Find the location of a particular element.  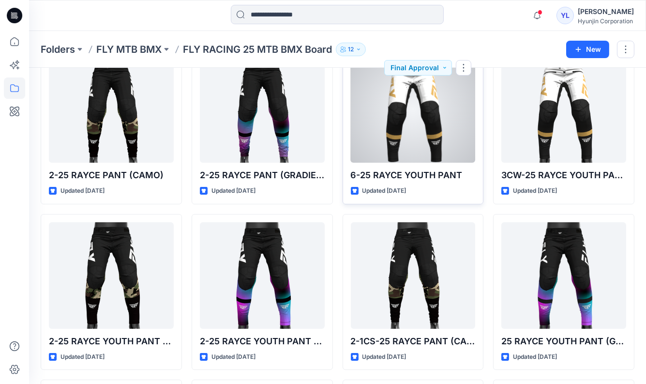

a: 2-25 RAYCE YOUTH PANT GRADIENT is located at coordinates (262, 275).